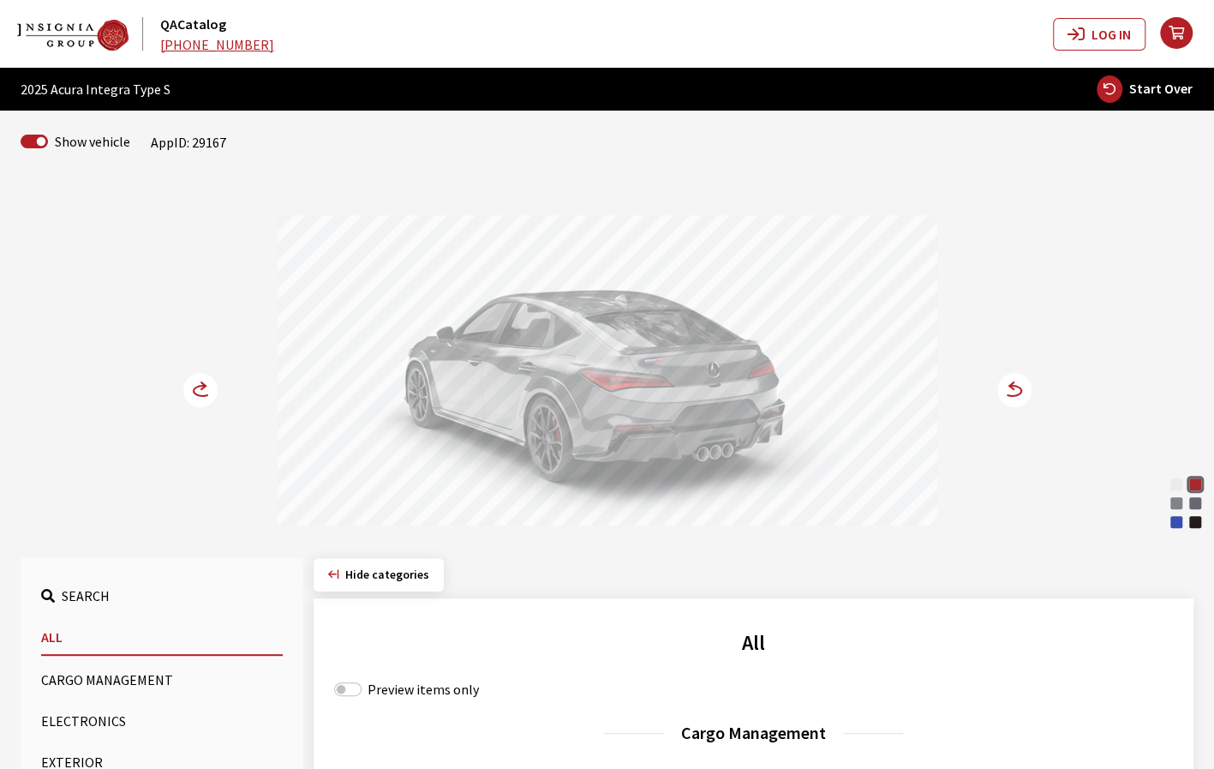 Image resolution: width=1214 pixels, height=769 pixels. I want to click on button: All, so click(162, 638).